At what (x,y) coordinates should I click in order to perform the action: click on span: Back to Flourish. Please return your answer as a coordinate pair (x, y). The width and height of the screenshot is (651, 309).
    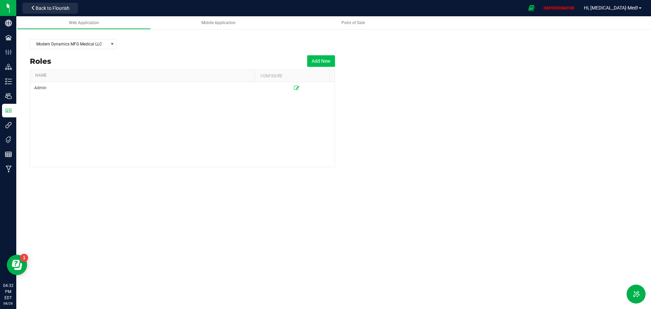
    Looking at the image, I should click on (53, 8).